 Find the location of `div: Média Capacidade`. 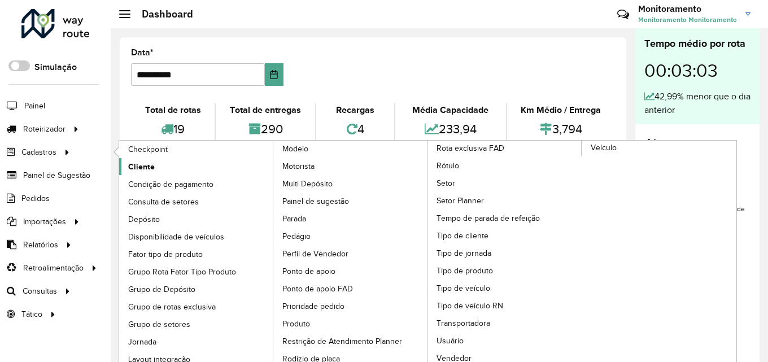

div: Média Capacidade is located at coordinates (450, 110).